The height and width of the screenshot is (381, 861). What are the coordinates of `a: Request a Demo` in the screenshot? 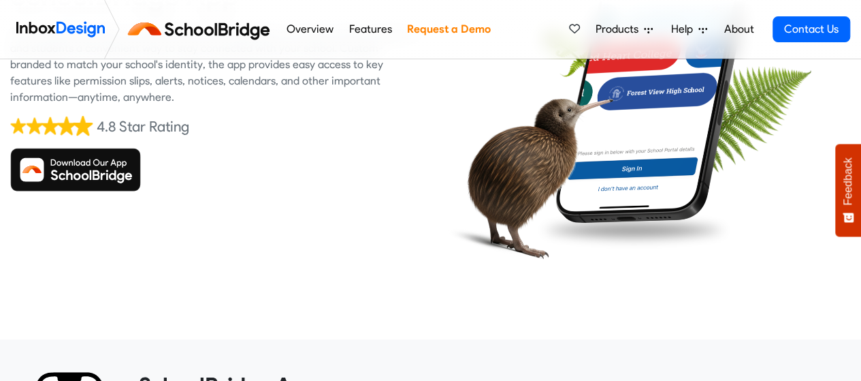 It's located at (449, 29).